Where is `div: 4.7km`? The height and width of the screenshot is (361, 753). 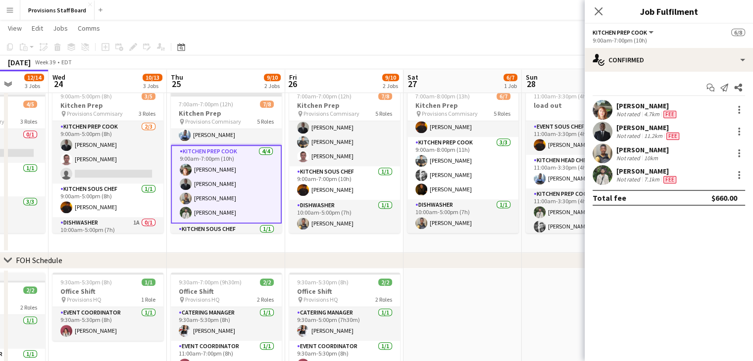 div: 4.7km is located at coordinates (651, 114).